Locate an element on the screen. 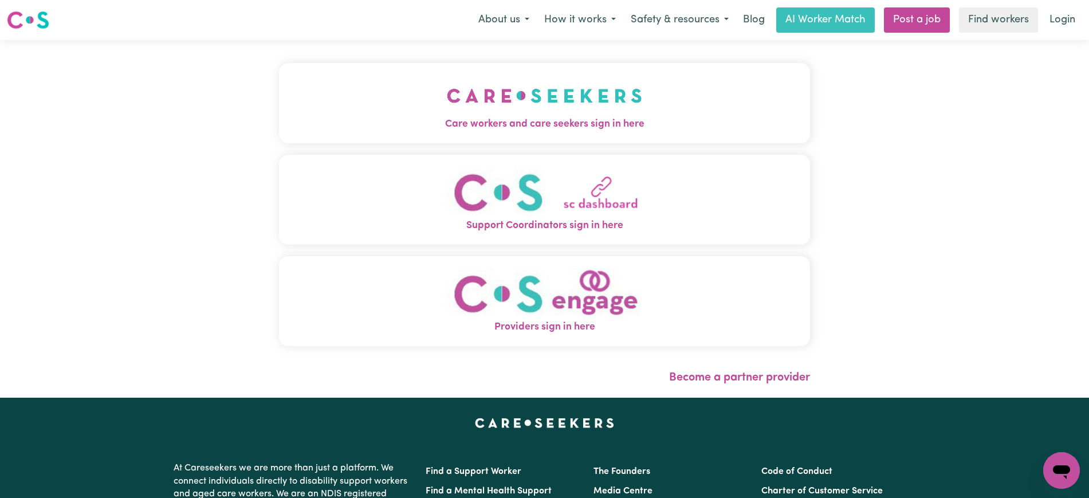  span: Care workers and care seekers sign in here is located at coordinates (544, 124).